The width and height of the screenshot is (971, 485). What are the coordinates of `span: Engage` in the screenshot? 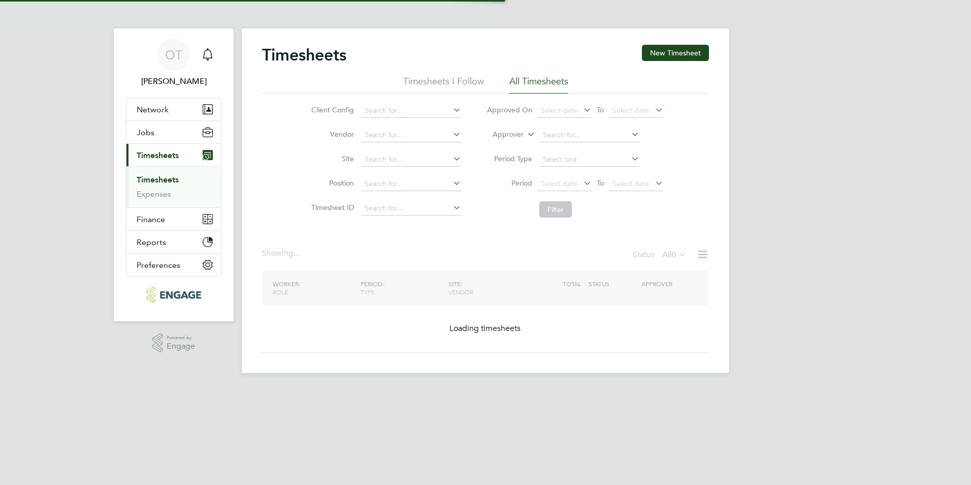 It's located at (181, 346).